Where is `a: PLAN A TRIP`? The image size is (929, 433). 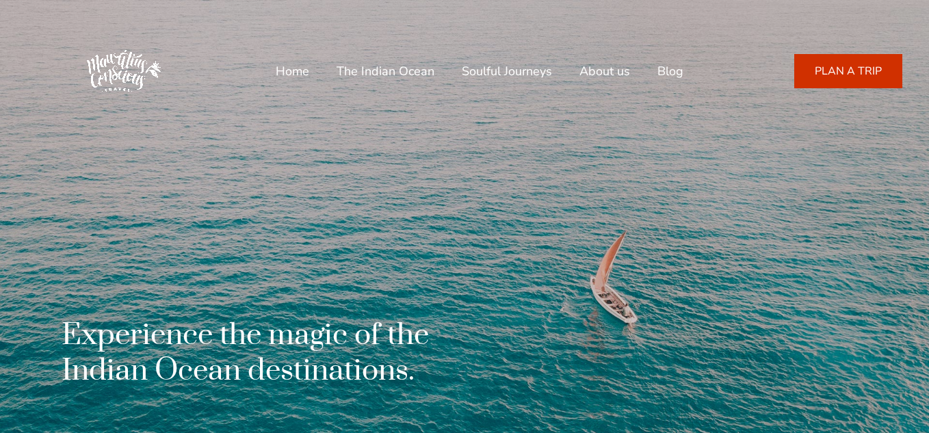
a: PLAN A TRIP is located at coordinates (849, 71).